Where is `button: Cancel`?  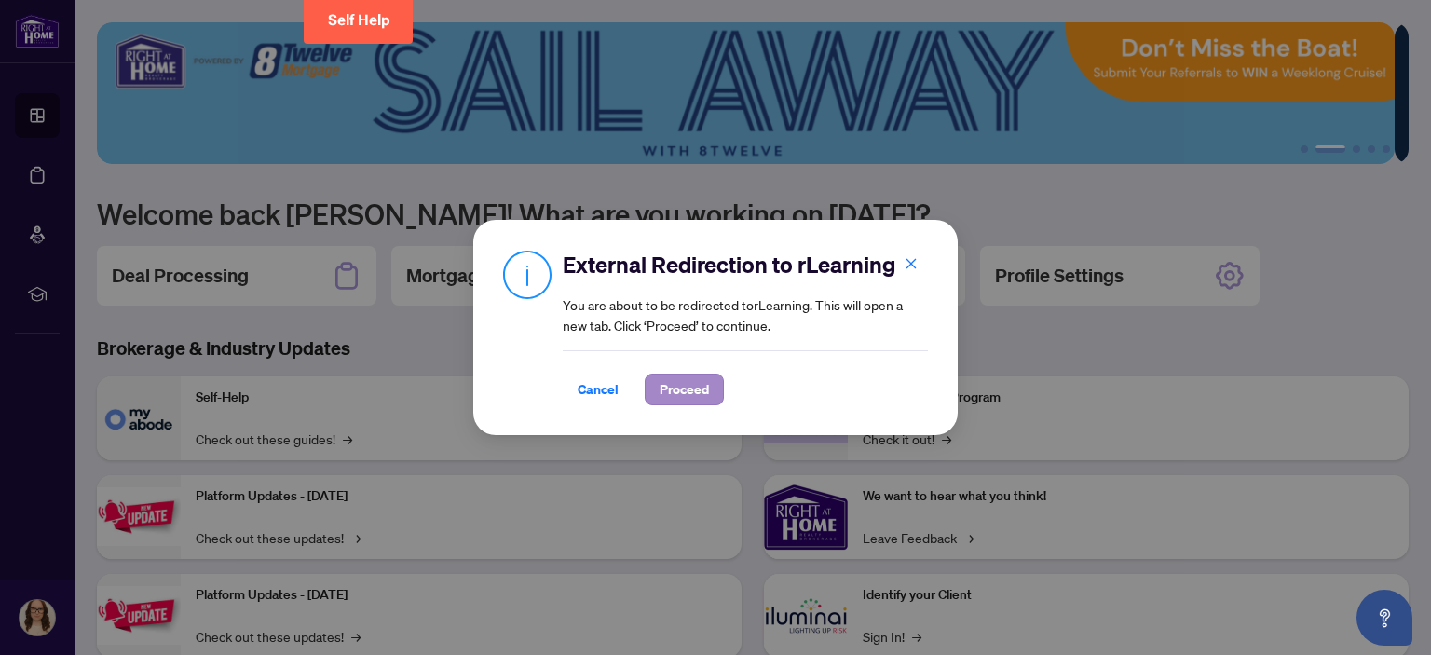
button: Cancel is located at coordinates (598, 389).